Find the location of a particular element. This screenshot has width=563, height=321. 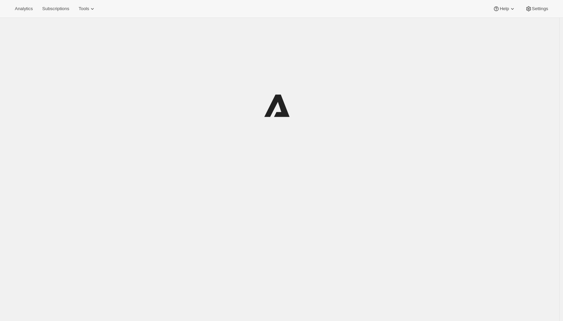

button: Settings is located at coordinates (537, 9).